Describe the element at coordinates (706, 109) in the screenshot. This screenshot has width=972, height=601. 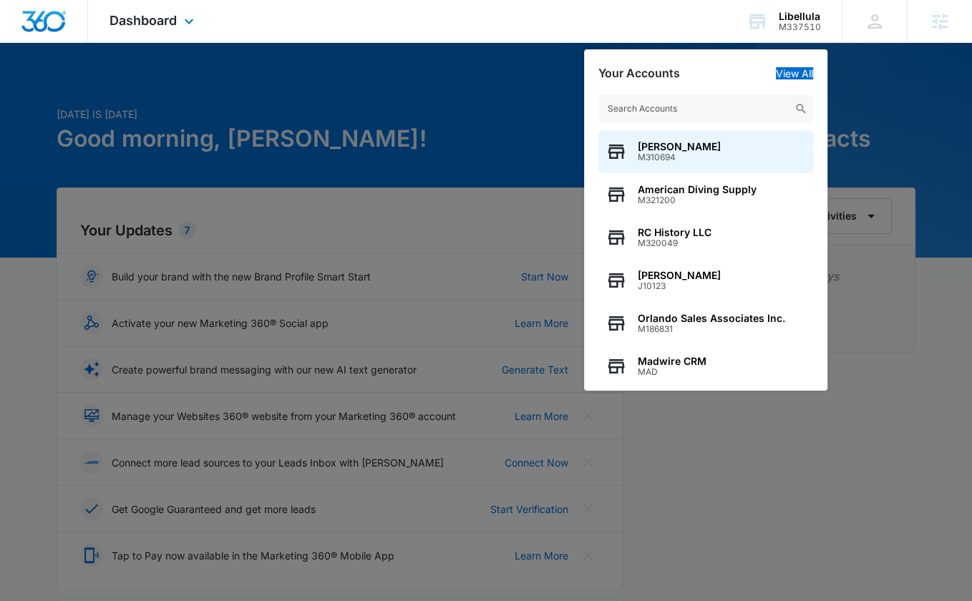
I see `input: Search Accounts` at that location.